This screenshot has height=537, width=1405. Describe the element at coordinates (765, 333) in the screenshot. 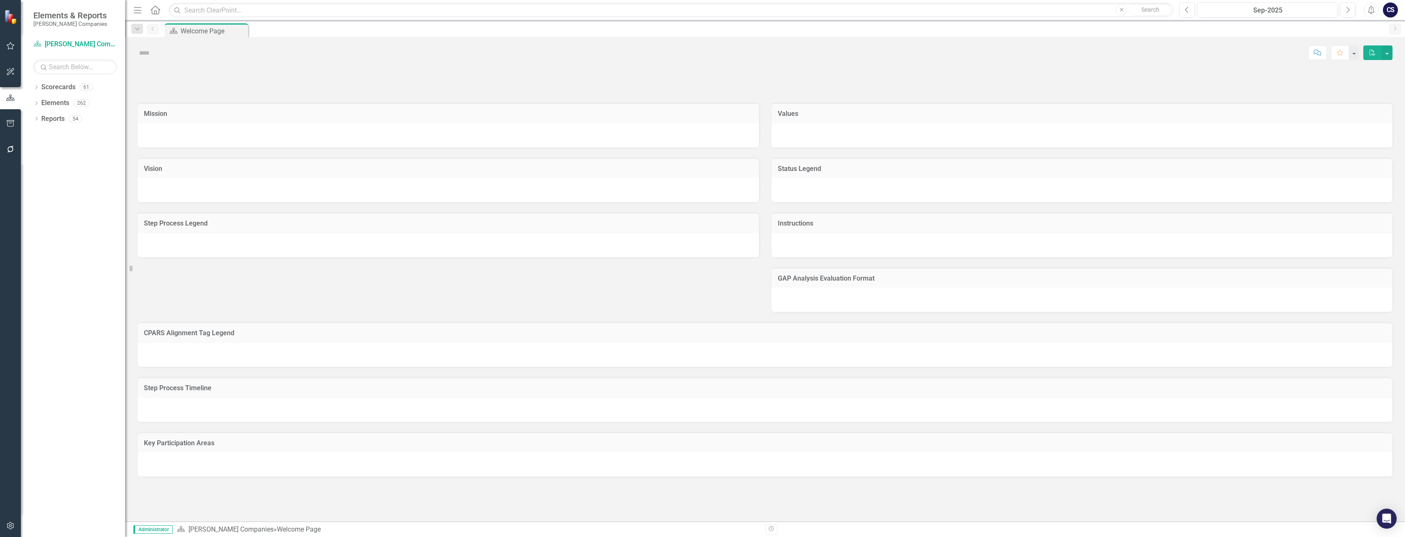

I see `h3: CPARS Alignment Tag Legend` at that location.